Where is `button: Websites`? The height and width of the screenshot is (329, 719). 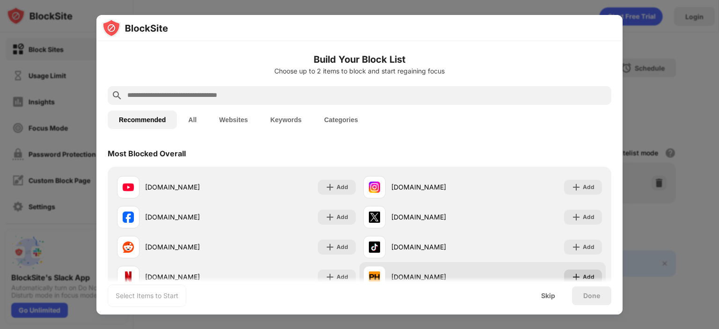 button: Websites is located at coordinates (233, 120).